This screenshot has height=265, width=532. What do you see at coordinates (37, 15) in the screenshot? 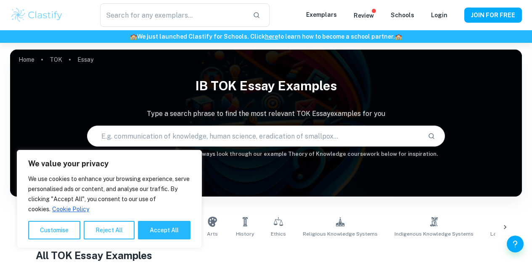
I see `a: Clastify logo` at bounding box center [37, 15].